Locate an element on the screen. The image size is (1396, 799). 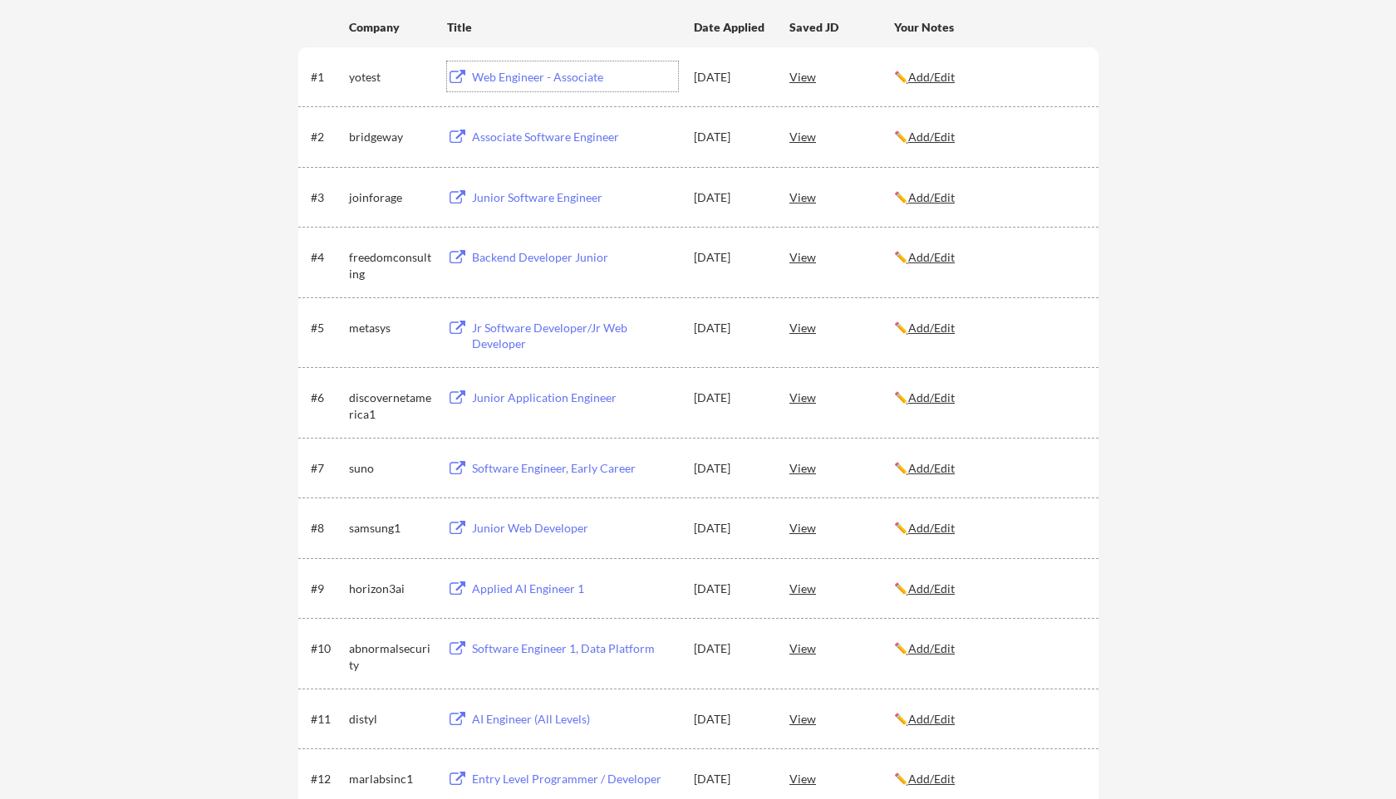
div: joinforage is located at coordinates (391, 198).